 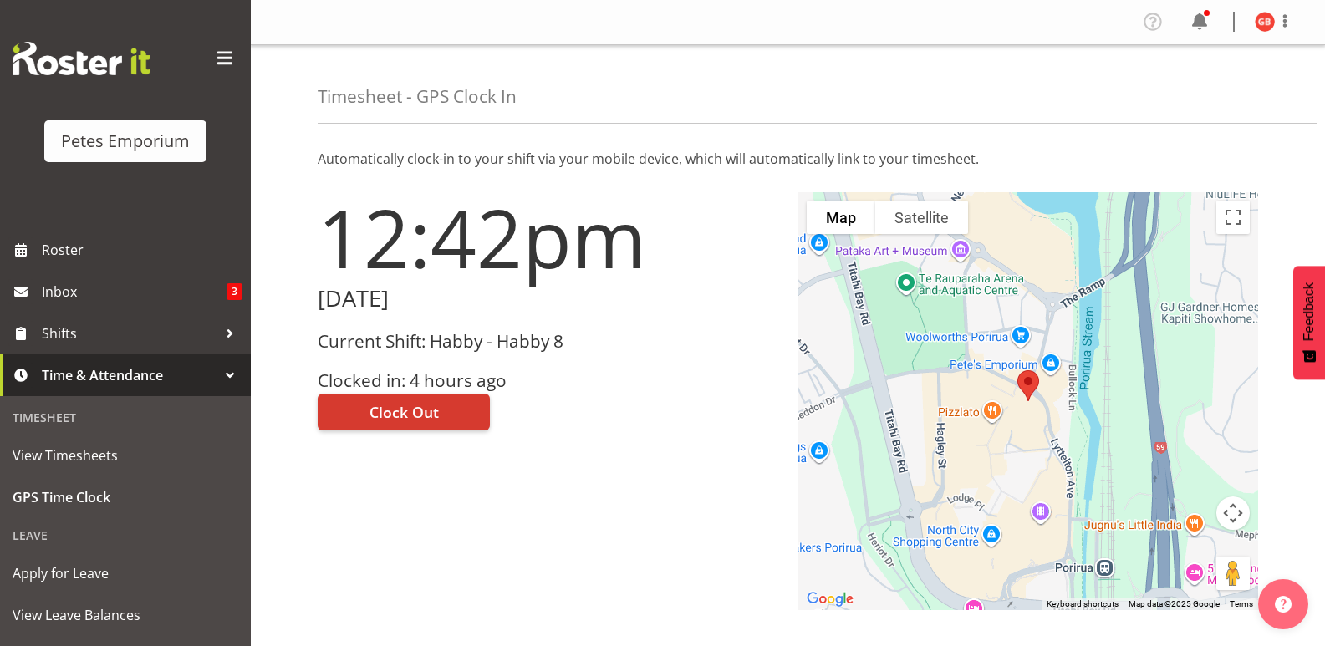 I want to click on a: View Timesheets, so click(x=125, y=455).